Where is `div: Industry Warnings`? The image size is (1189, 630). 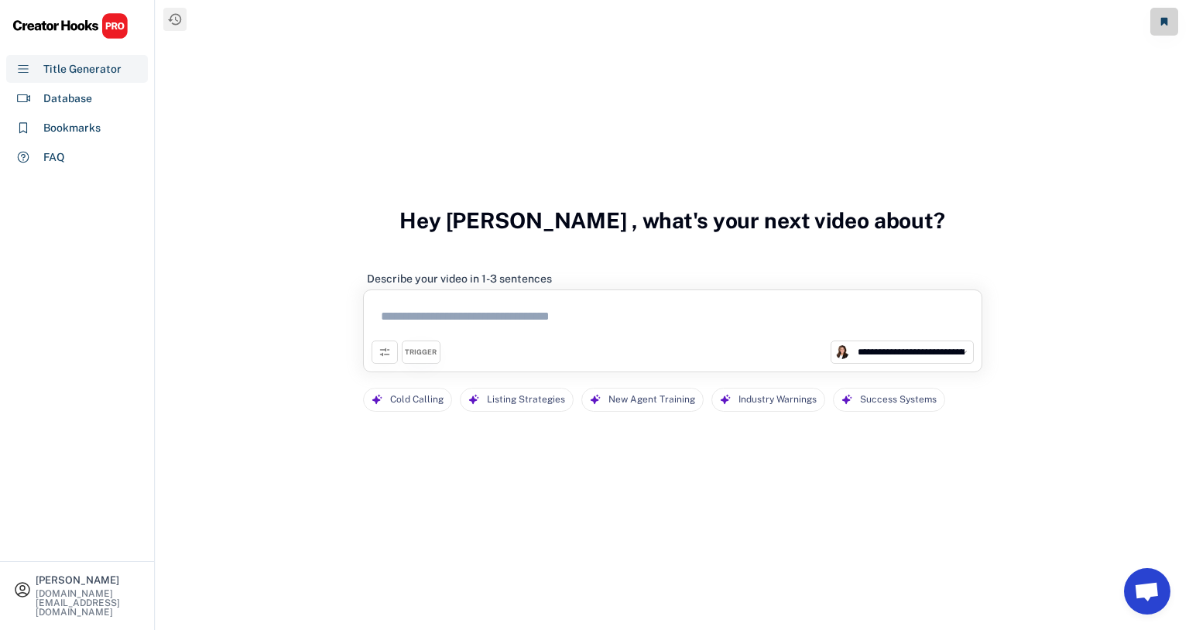
div: Industry Warnings is located at coordinates (777, 400).